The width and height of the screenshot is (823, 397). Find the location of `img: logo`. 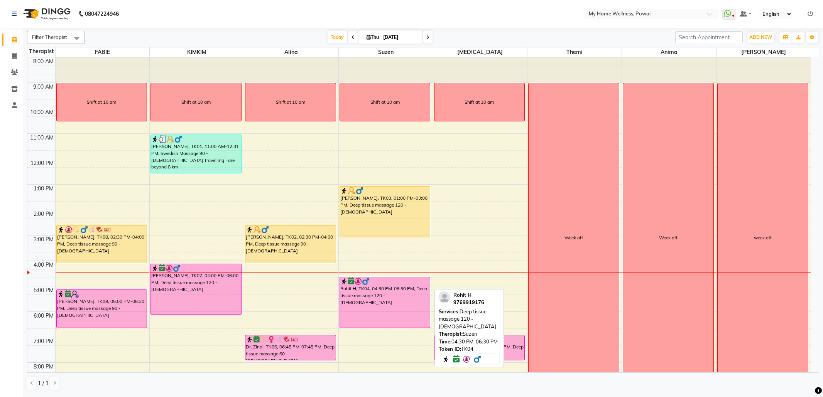

img: logo is located at coordinates (46, 14).